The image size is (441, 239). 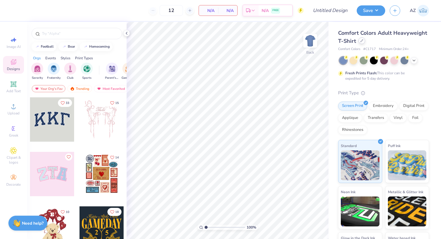 What do you see at coordinates (398, 118) in the screenshot?
I see `div: Vinyl` at bounding box center [398, 118].